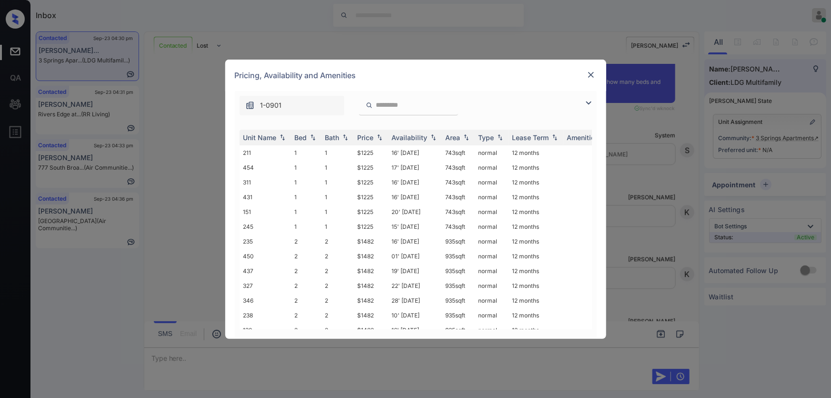 Image resolution: width=831 pixels, height=398 pixels. What do you see at coordinates (265, 285) in the screenshot?
I see `td: 327` at bounding box center [265, 285].